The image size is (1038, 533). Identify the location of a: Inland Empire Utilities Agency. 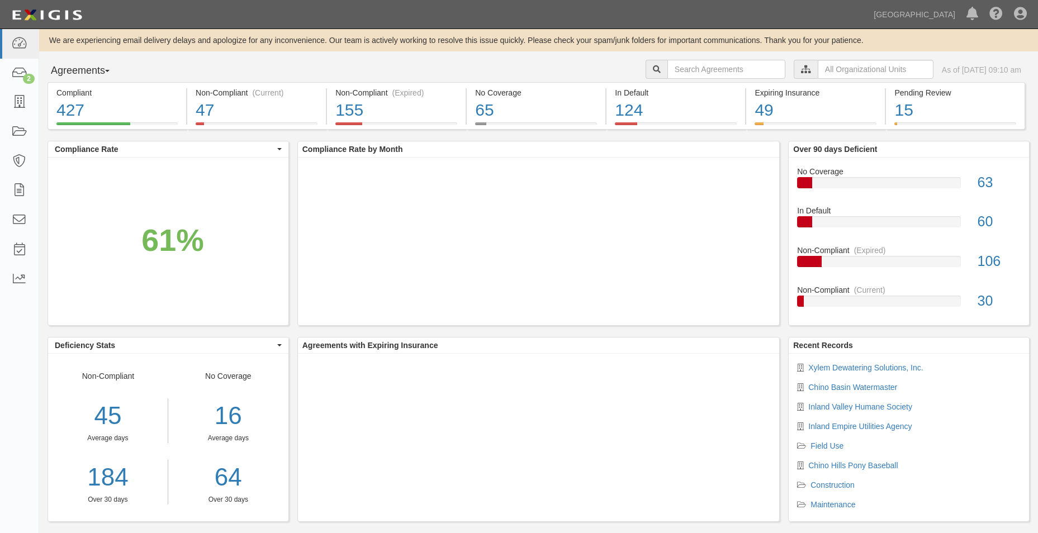
(860, 427).